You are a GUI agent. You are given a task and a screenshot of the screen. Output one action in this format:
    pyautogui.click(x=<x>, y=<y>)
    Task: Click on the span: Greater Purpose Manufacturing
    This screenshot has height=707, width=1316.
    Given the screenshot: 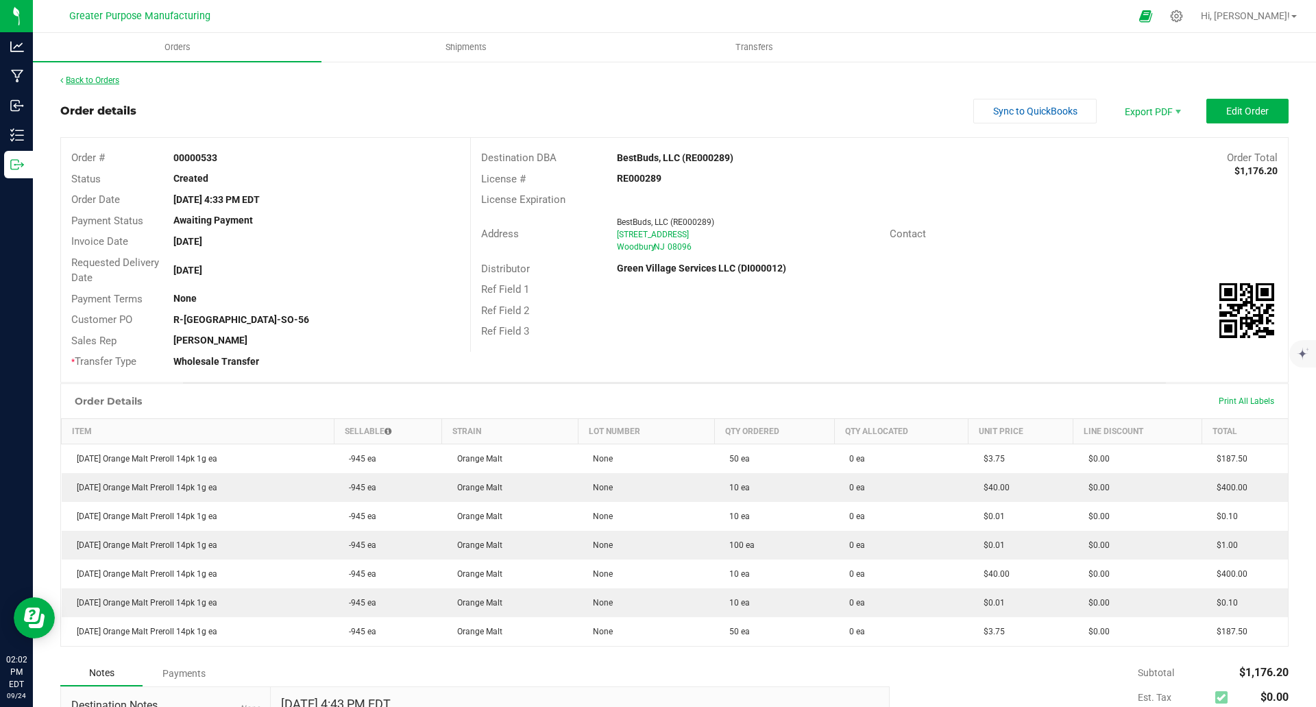 What is the action you would take?
    pyautogui.click(x=140, y=16)
    